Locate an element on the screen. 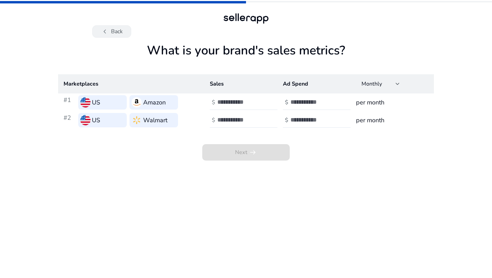 Image resolution: width=492 pixels, height=278 pixels. h3: Amazon is located at coordinates (155, 102).